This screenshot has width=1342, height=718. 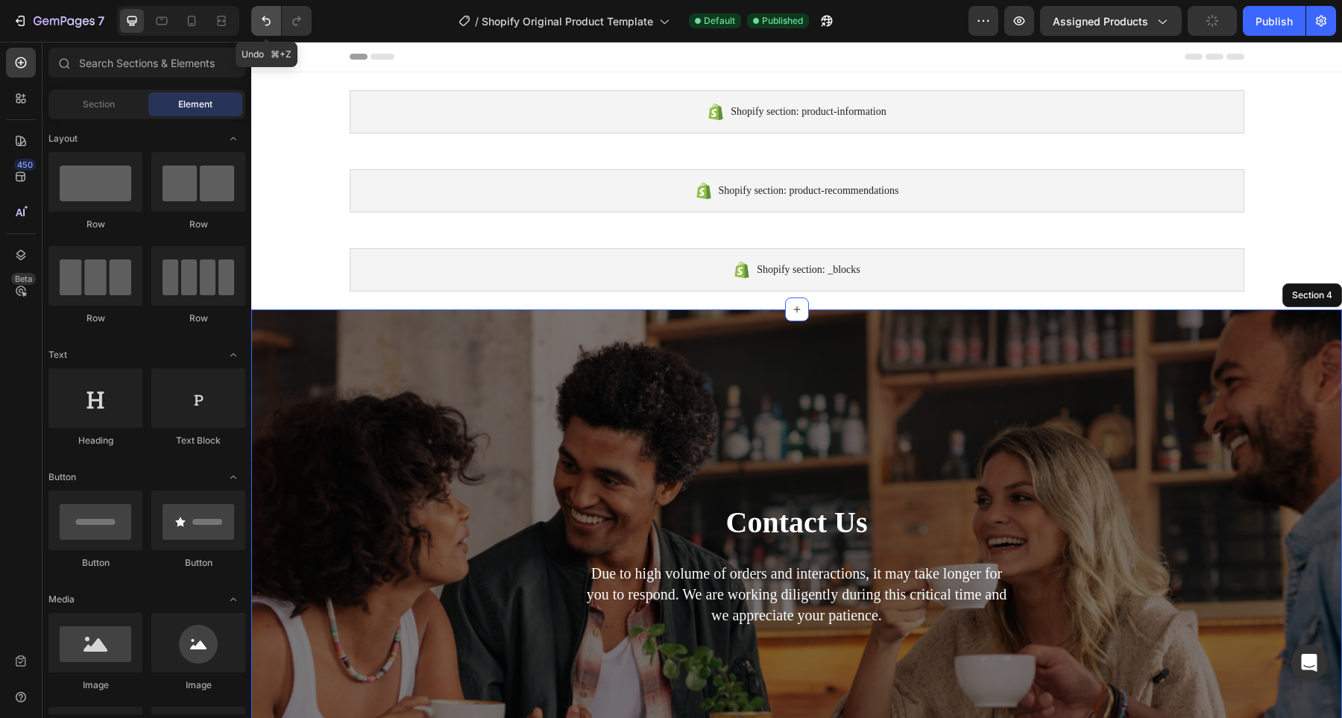 What do you see at coordinates (546, 481) in the screenshot?
I see `p: Contact Us` at bounding box center [546, 481].